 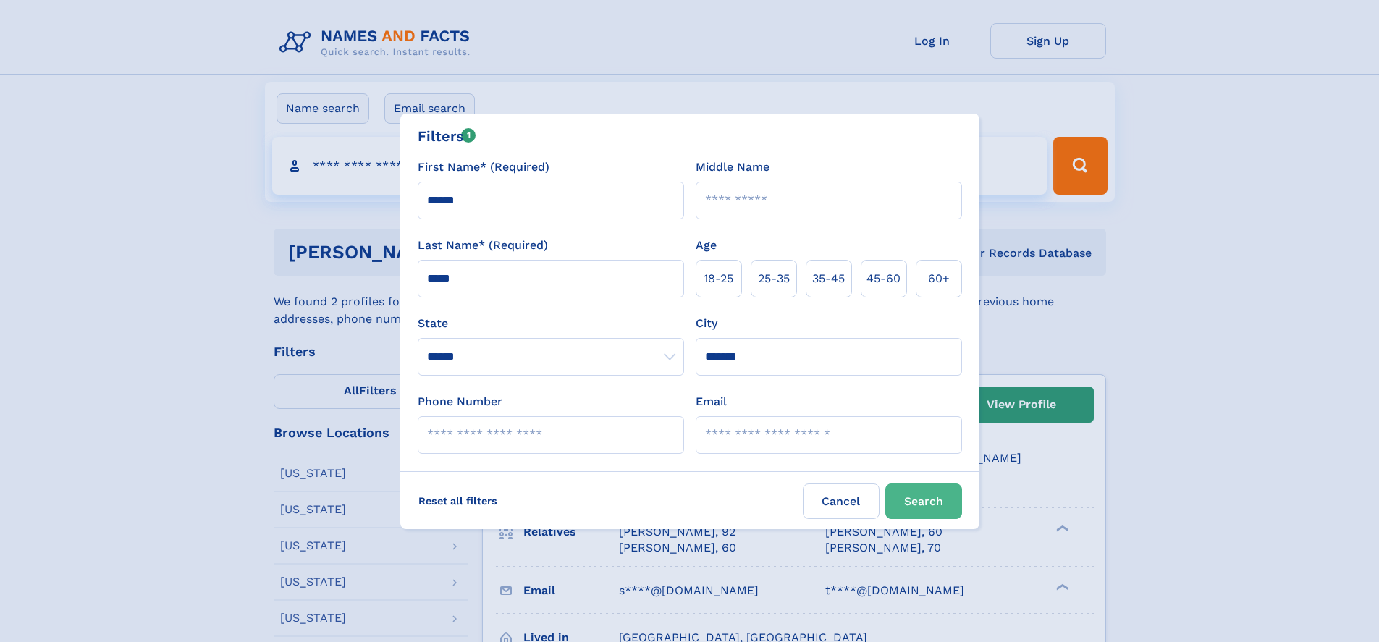 I want to click on label: Age, so click(x=706, y=245).